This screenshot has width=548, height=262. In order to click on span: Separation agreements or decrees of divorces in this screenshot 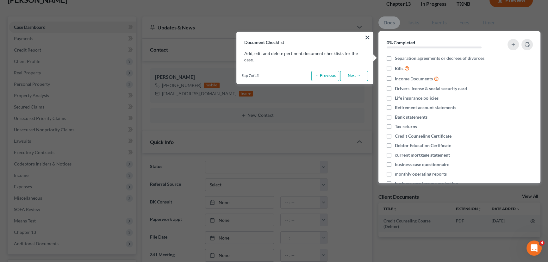, I will do `click(439, 58)`.